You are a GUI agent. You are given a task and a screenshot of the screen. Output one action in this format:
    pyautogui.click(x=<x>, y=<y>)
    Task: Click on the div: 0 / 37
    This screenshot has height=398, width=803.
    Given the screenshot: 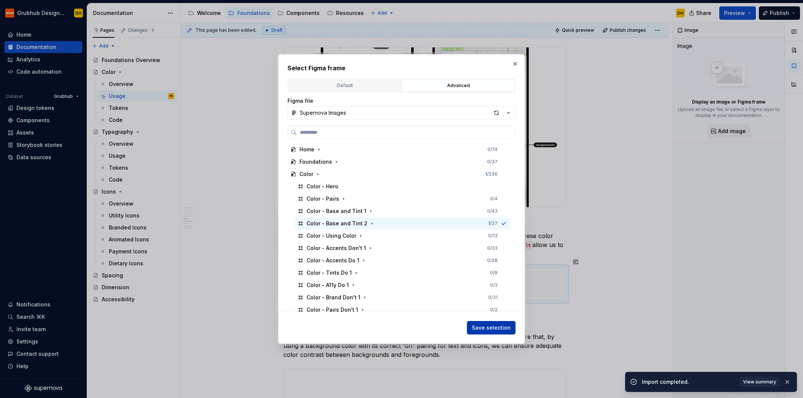 What is the action you would take?
    pyautogui.click(x=493, y=162)
    